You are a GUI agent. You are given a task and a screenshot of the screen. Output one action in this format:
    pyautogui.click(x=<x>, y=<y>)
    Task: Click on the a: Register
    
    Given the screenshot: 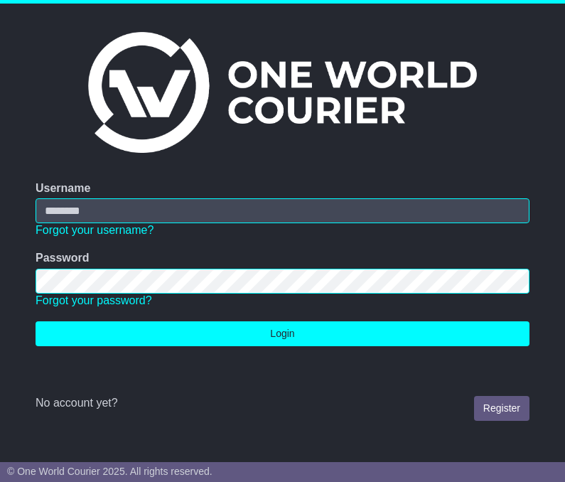 What is the action you would take?
    pyautogui.click(x=502, y=408)
    